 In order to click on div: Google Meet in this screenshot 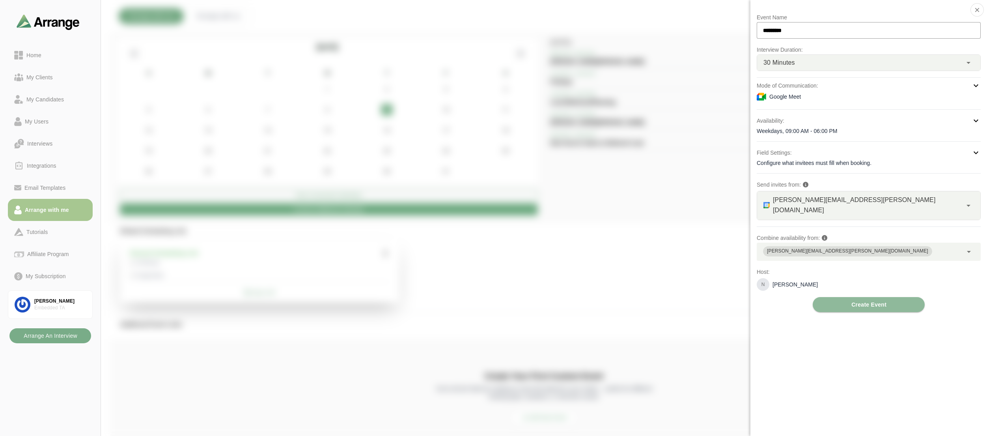, I will do `click(869, 97)`.